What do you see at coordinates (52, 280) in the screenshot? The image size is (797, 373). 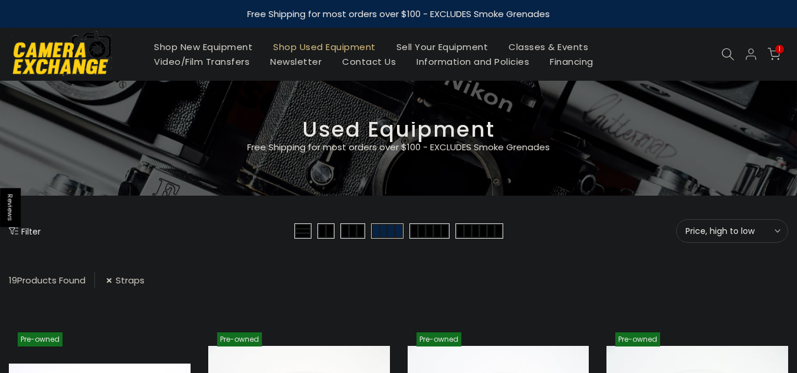 I see `div: Products Found` at bounding box center [52, 280].